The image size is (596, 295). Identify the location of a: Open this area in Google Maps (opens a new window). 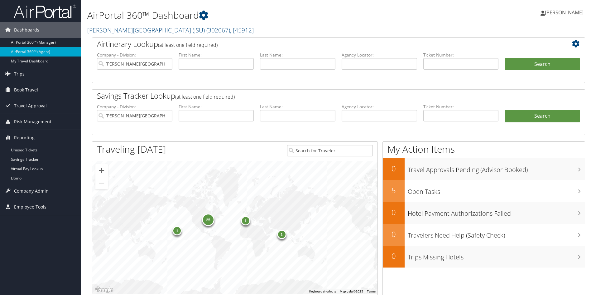
(104, 289).